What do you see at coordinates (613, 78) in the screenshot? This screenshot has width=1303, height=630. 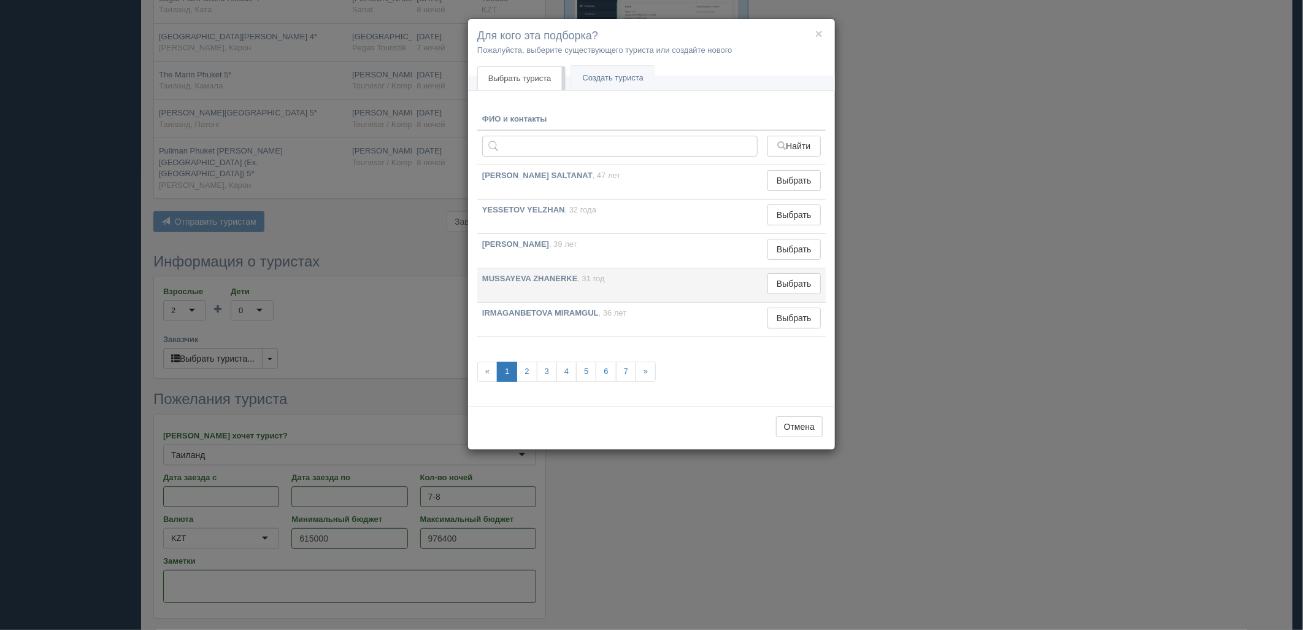 I see `a: Создать туриста` at bounding box center [613, 78].